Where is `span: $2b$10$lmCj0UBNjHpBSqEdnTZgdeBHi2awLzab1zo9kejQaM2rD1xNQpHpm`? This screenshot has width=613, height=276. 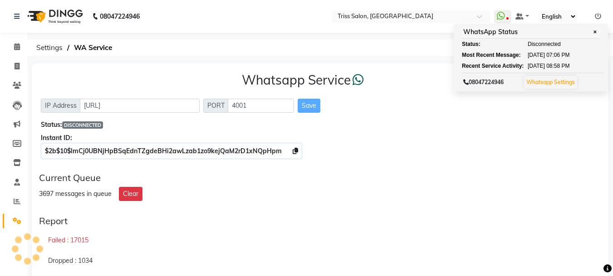
span: $2b$10$lmCj0UBNjHpBSqEdnTZgdeBHi2awLzab1zo9kejQaM2rD1xNQpHpm is located at coordinates (163, 151).